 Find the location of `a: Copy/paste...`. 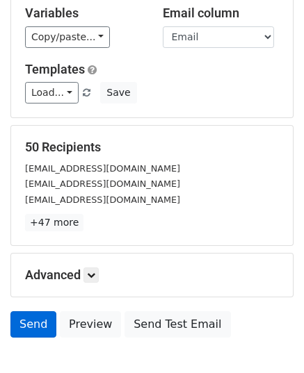

a: Copy/paste... is located at coordinates (67, 37).